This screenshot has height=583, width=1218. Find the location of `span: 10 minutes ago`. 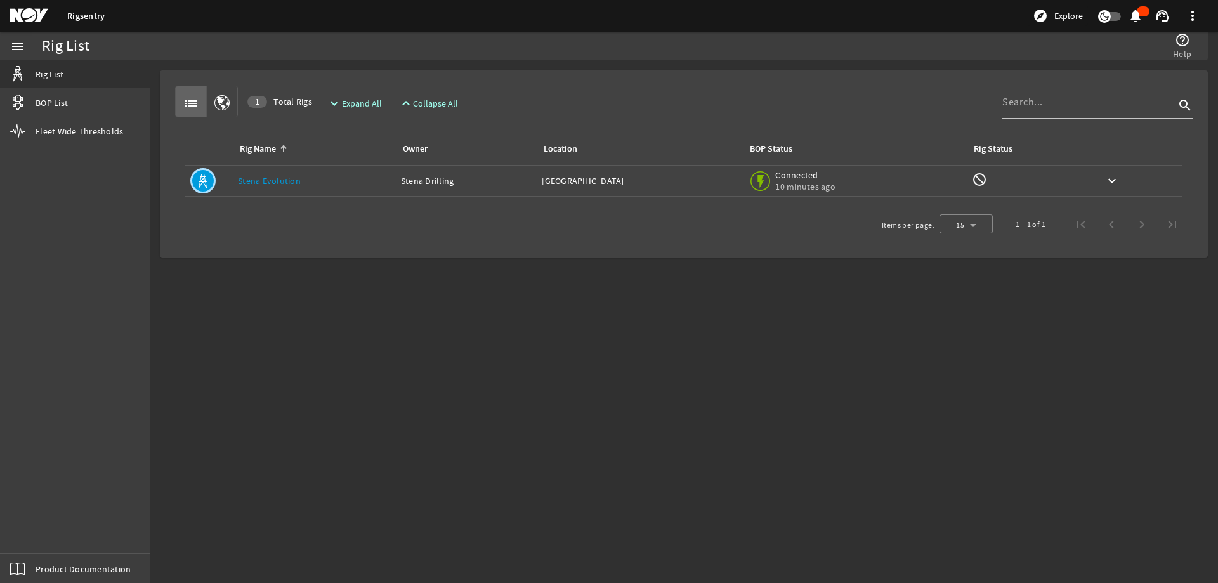

span: 10 minutes ago is located at coordinates (805, 187).